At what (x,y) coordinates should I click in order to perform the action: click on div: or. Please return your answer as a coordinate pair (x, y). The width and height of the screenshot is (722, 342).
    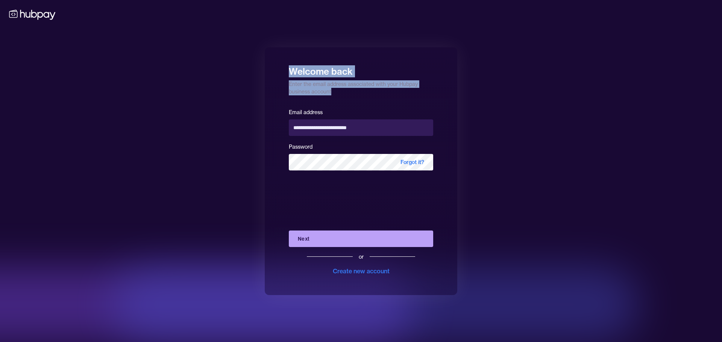
    Looking at the image, I should click on (361, 257).